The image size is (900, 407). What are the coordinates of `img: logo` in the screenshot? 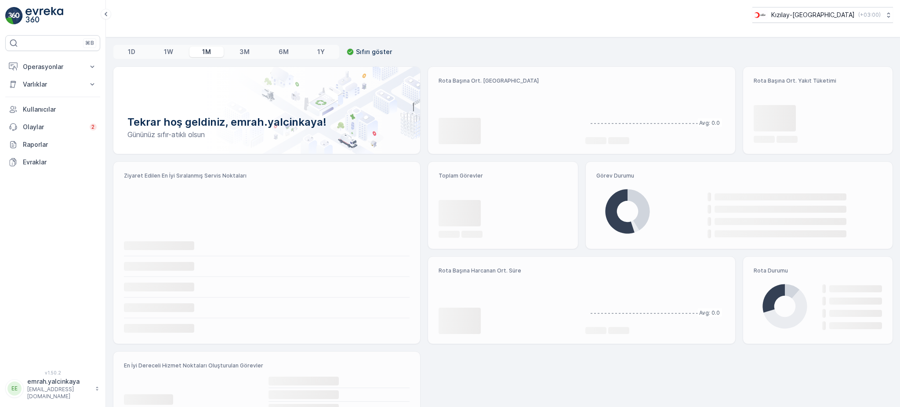 It's located at (14, 16).